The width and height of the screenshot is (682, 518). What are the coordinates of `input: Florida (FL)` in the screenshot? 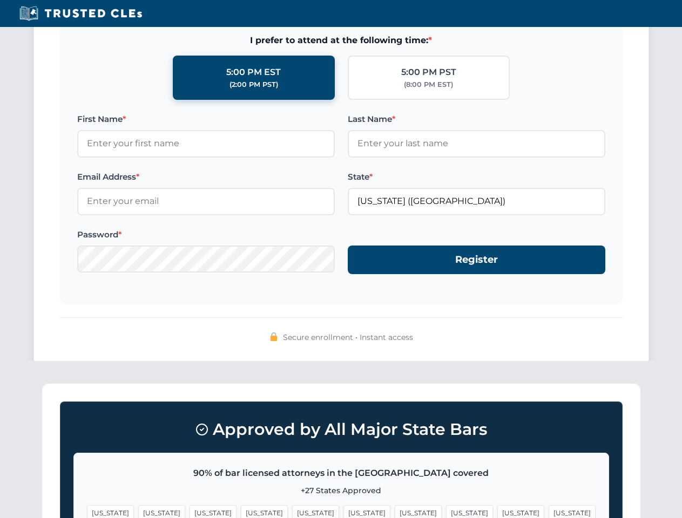 It's located at (476, 201).